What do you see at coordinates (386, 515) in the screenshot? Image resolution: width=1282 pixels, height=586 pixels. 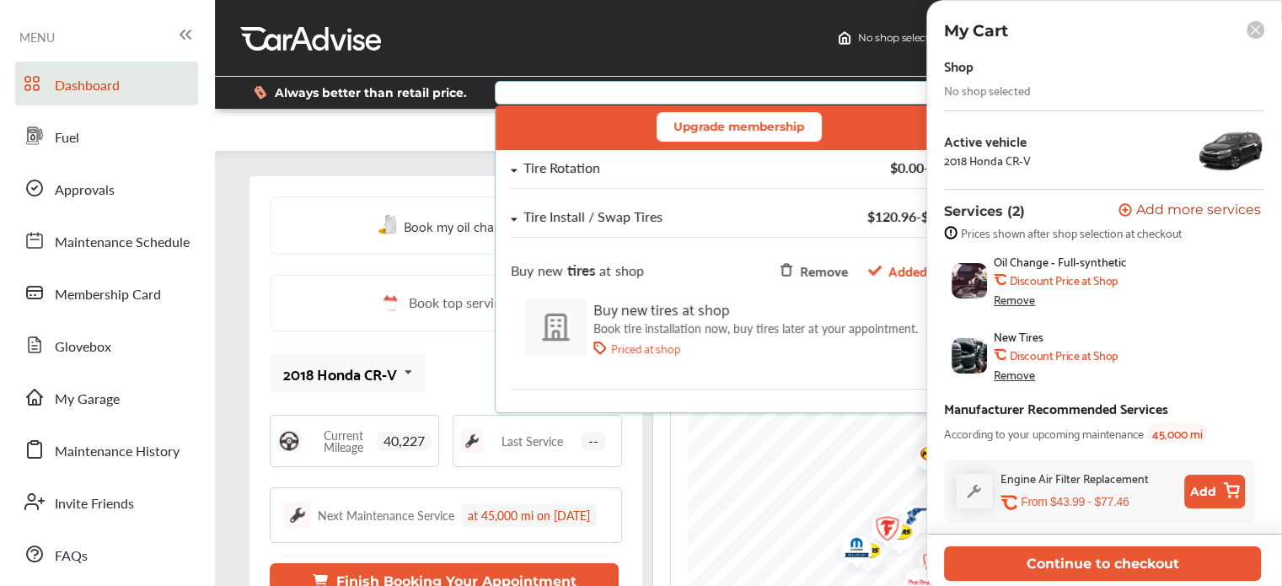 I see `div: Next Maintenance Service` at bounding box center [386, 515].